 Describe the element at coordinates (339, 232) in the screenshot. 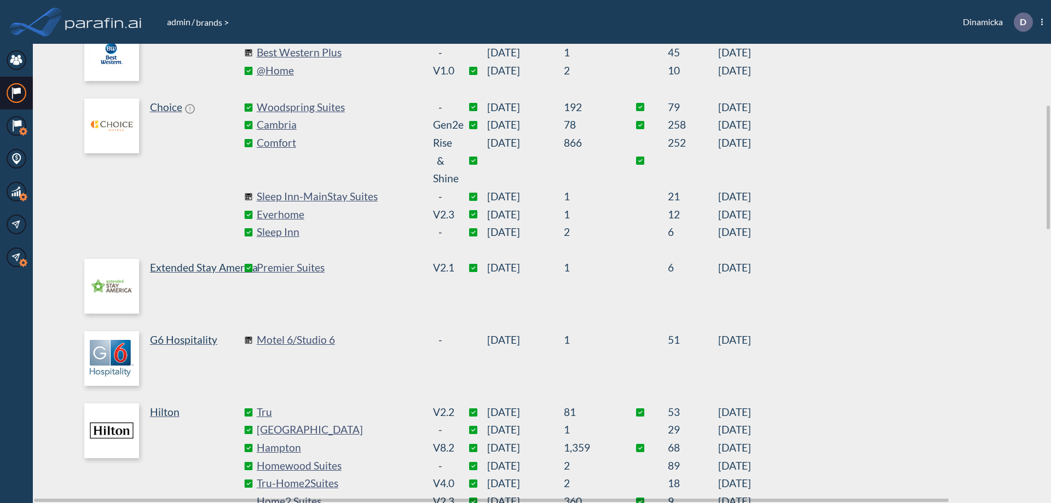

I see `a: Sleep Inn` at that location.